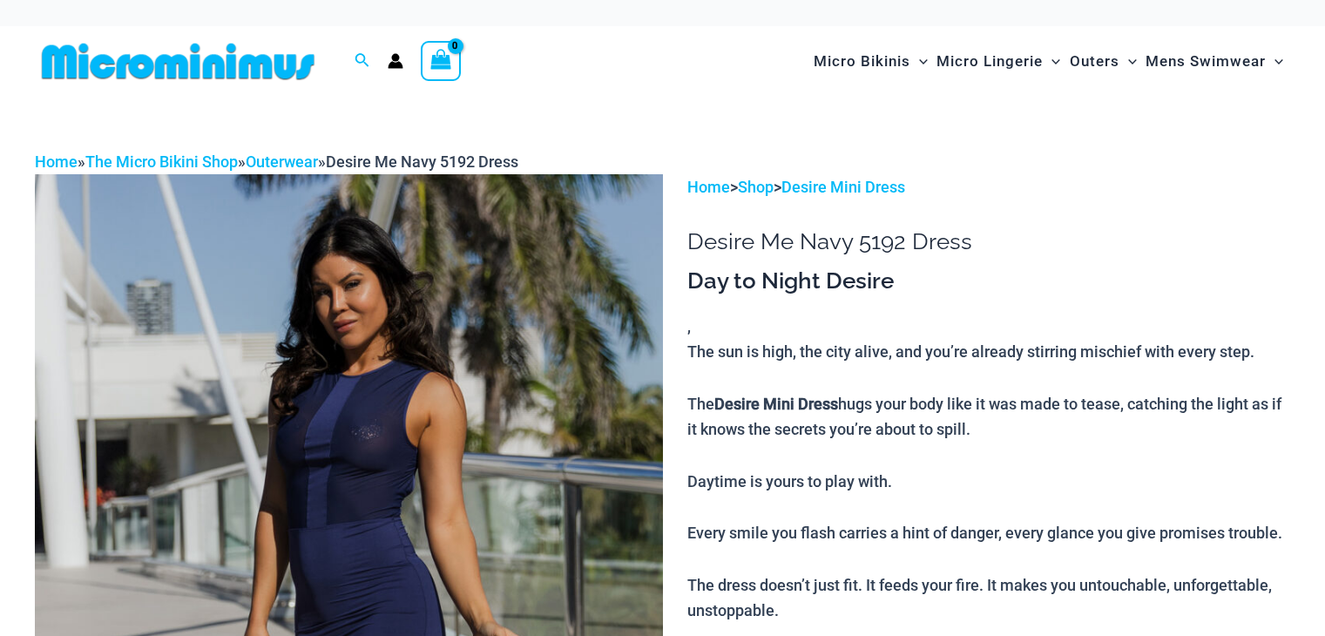 Image resolution: width=1325 pixels, height=636 pixels. What do you see at coordinates (422, 161) in the screenshot?
I see `span: Desire Me Navy 5192 Dress` at bounding box center [422, 161].